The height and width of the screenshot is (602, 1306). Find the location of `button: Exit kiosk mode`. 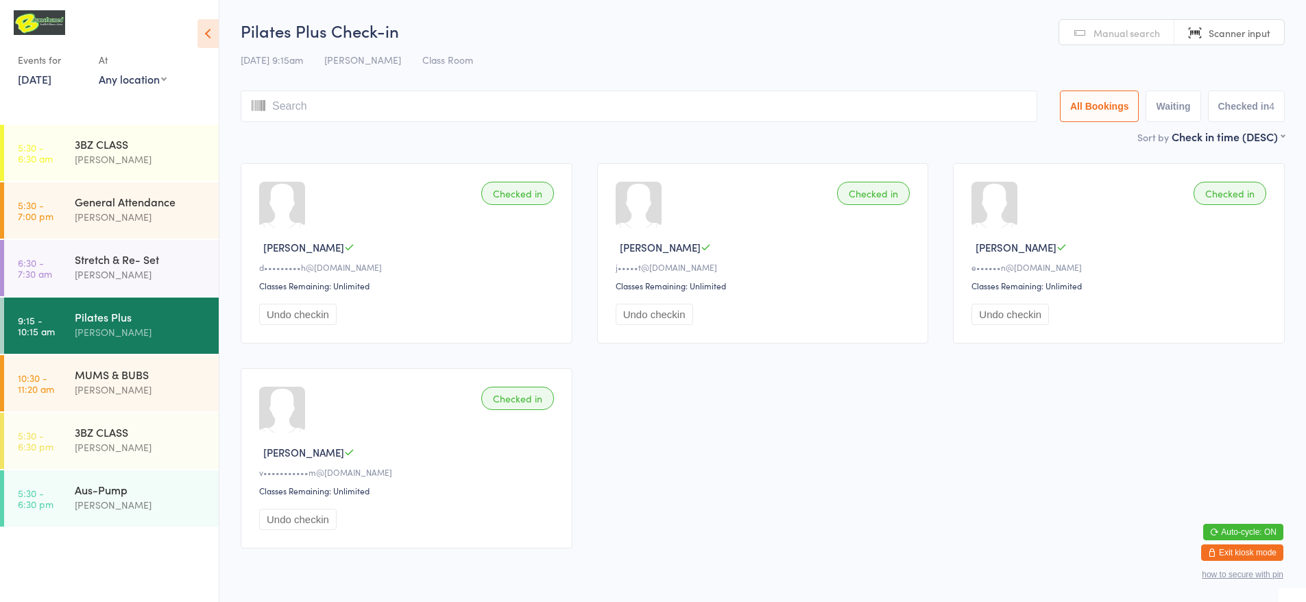

button: Exit kiosk mode is located at coordinates (1243, 553).